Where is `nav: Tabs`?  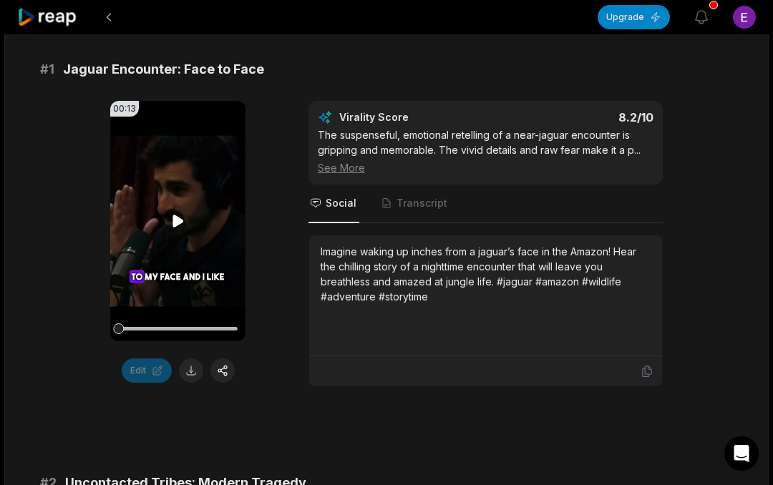 nav: Tabs is located at coordinates (485, 204).